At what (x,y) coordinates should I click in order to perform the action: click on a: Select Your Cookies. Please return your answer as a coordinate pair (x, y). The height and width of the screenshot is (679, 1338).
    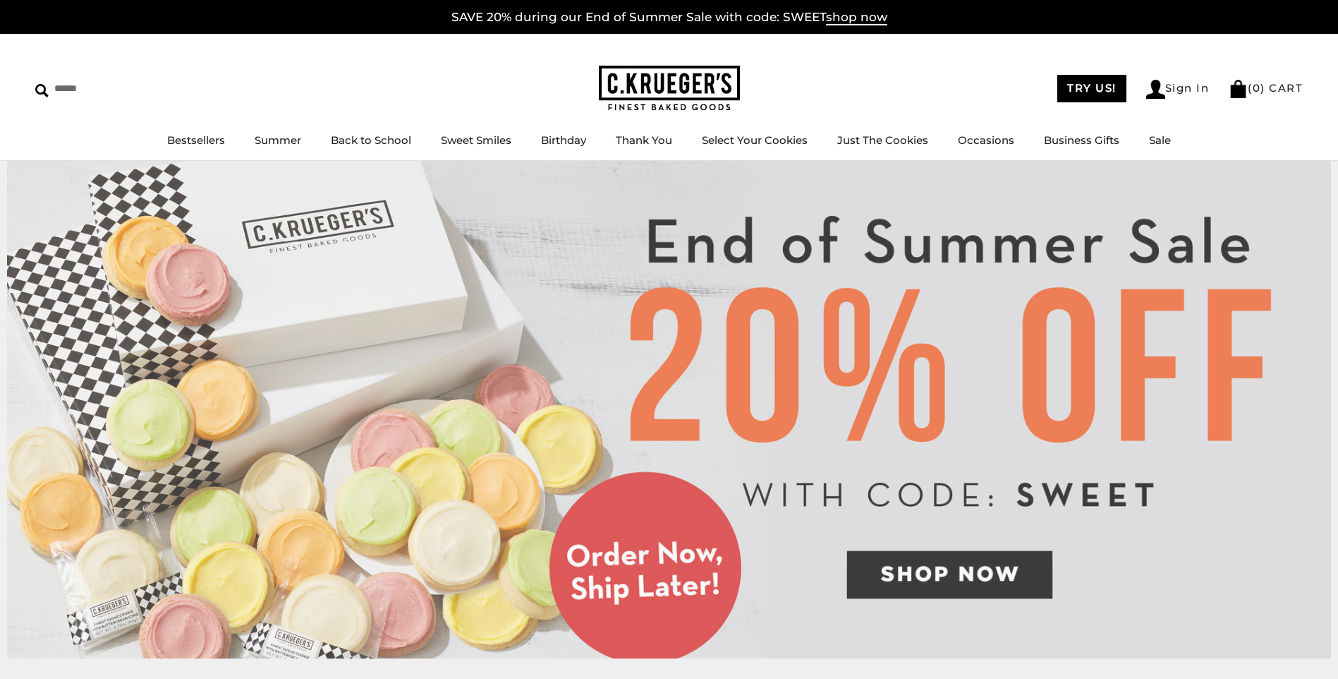
    Looking at the image, I should click on (755, 140).